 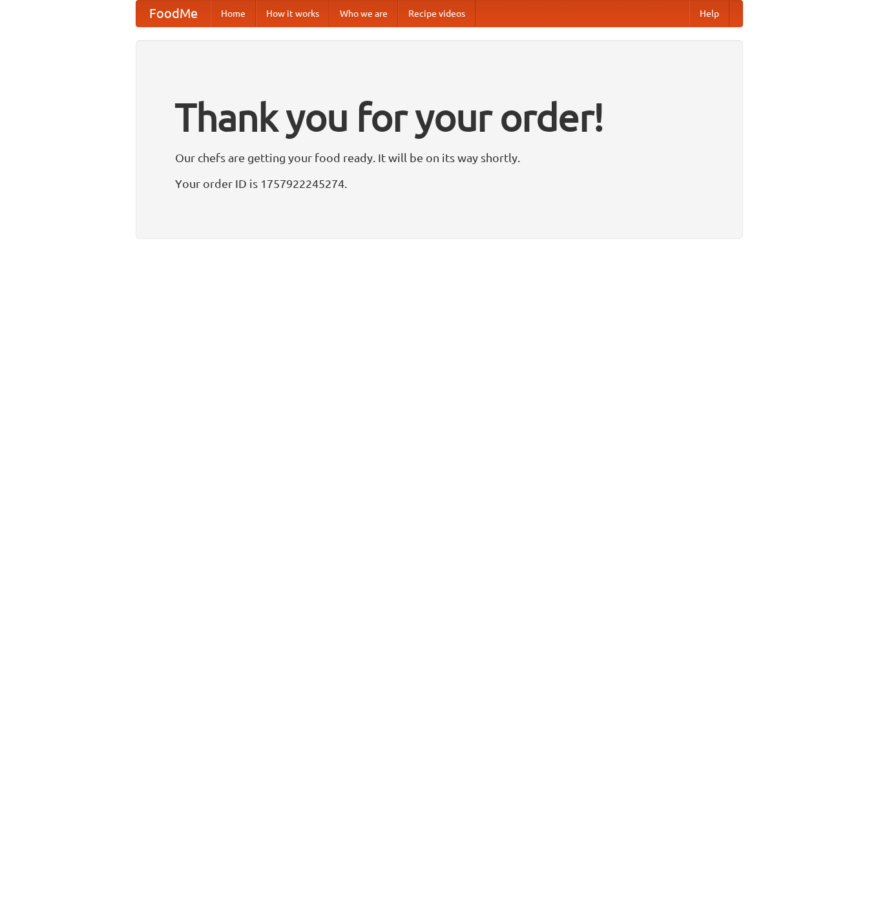 What do you see at coordinates (364, 14) in the screenshot?
I see `a: Who we are` at bounding box center [364, 14].